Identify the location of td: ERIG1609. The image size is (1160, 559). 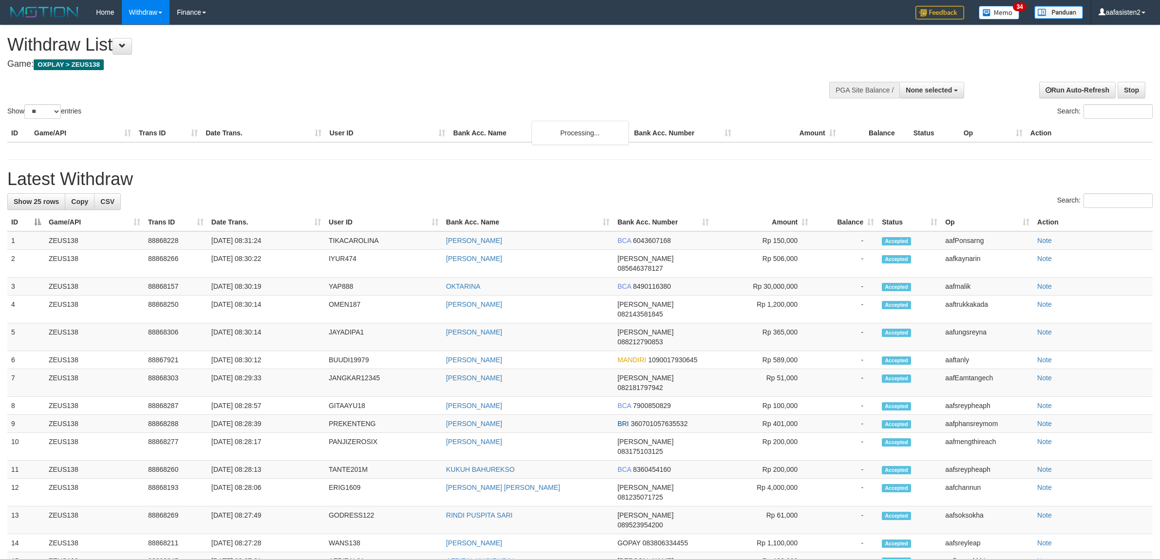
(383, 493).